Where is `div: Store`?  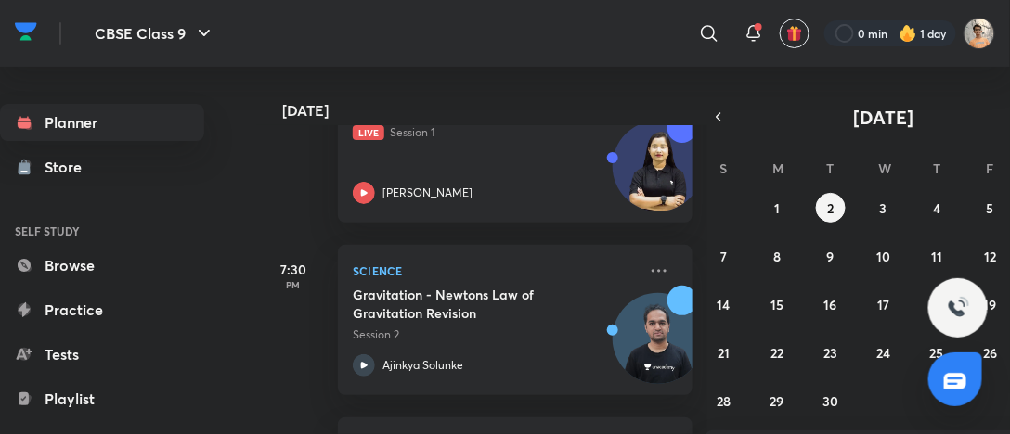 div: Store is located at coordinates (69, 167).